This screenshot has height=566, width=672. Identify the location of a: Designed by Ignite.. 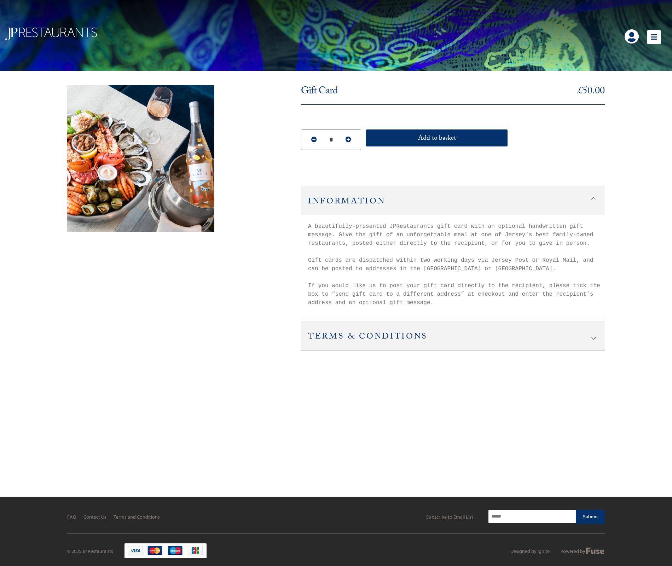
(531, 551).